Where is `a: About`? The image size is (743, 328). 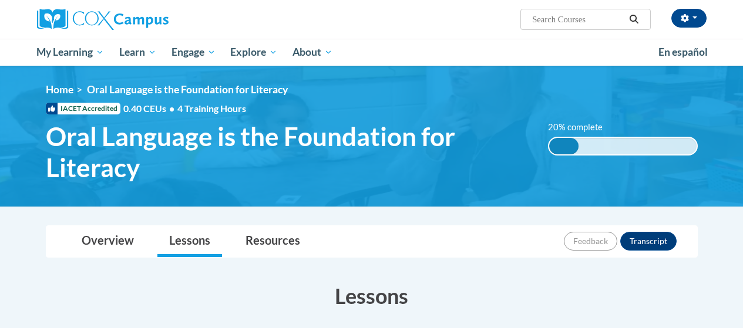
a: About is located at coordinates (313, 52).